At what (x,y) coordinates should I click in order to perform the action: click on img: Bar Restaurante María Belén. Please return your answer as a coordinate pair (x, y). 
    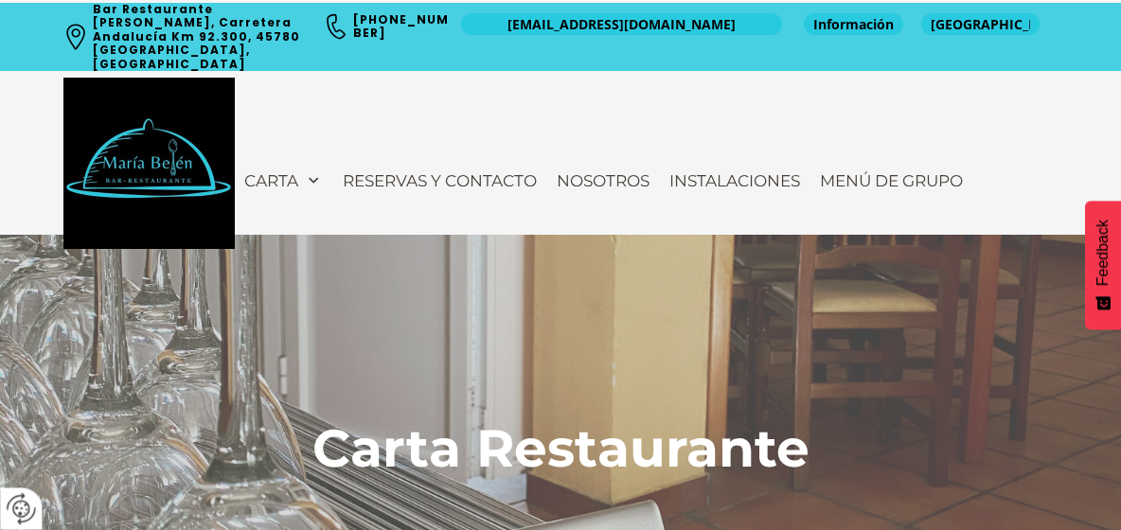
    Looking at the image, I should click on (149, 163).